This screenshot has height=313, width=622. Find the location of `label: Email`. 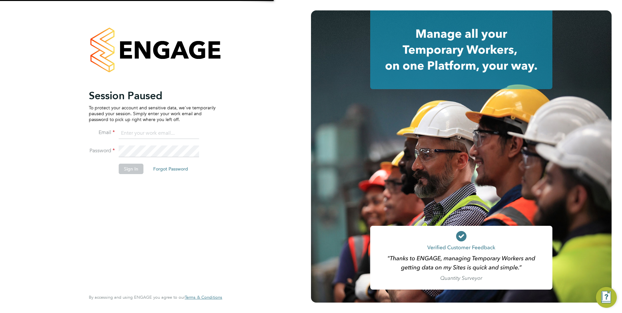

label: Email is located at coordinates (102, 133).